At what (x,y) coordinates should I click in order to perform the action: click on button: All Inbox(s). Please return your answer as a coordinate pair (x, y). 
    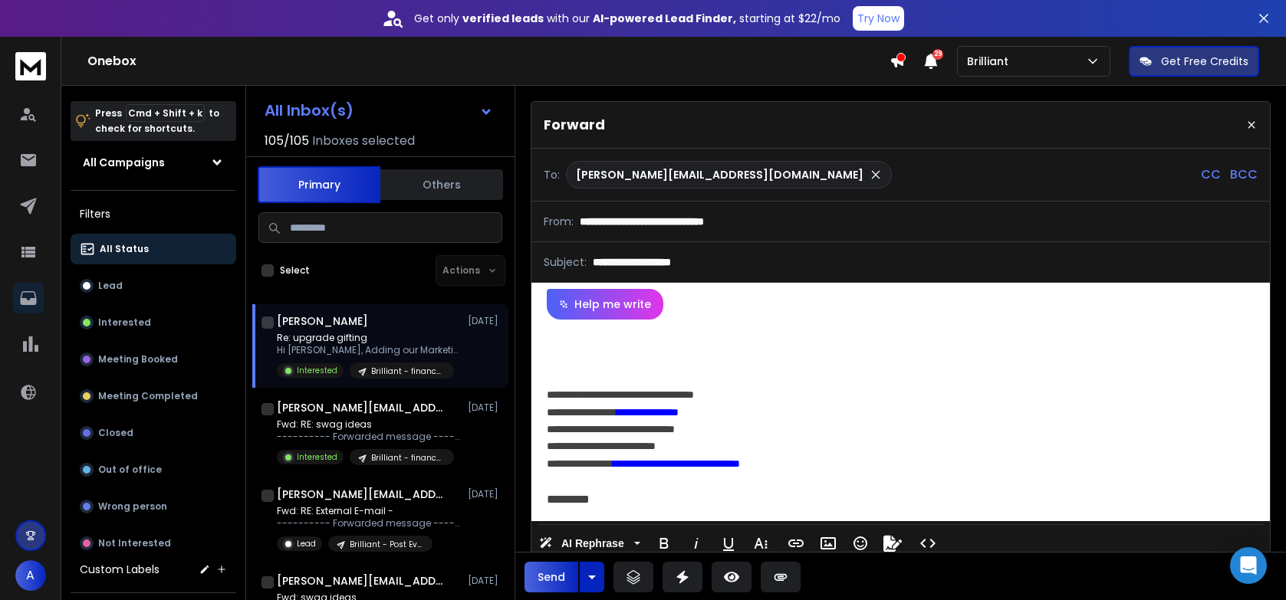
    Looking at the image, I should click on (379, 110).